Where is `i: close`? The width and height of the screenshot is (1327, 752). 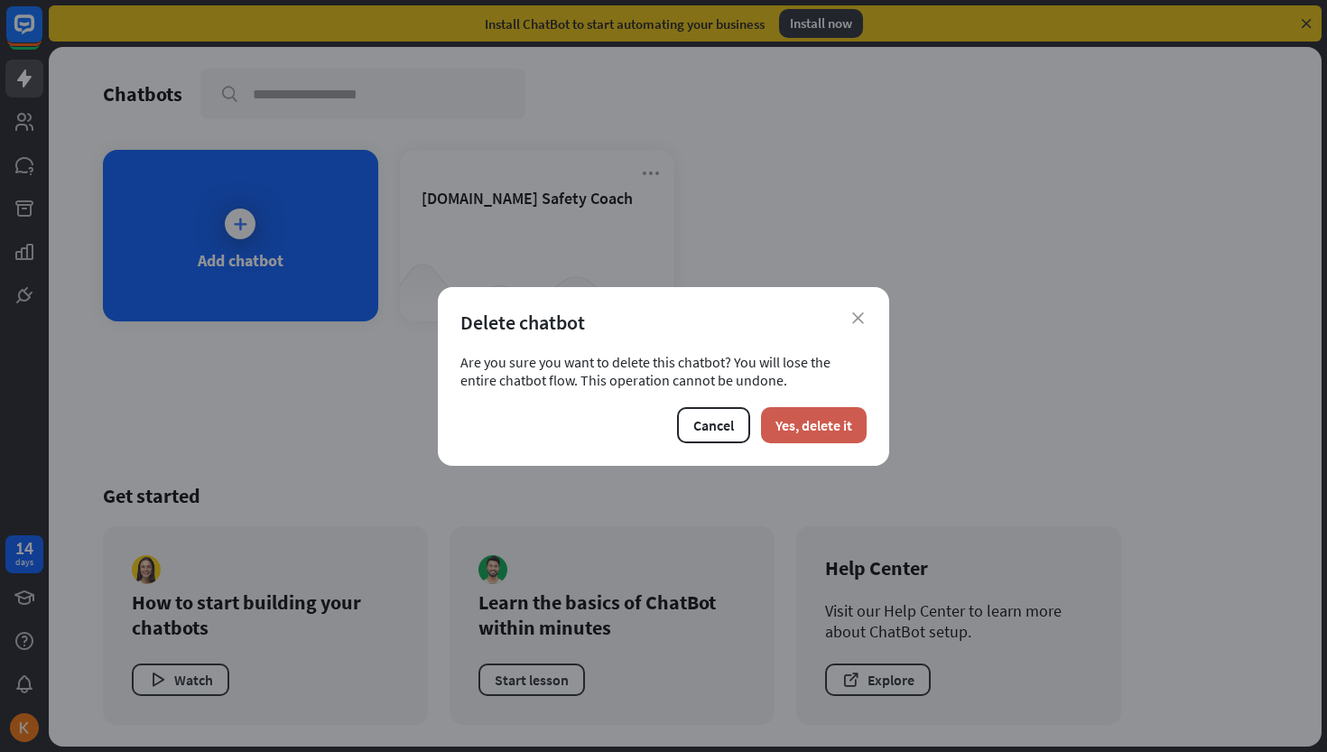 i: close is located at coordinates (858, 318).